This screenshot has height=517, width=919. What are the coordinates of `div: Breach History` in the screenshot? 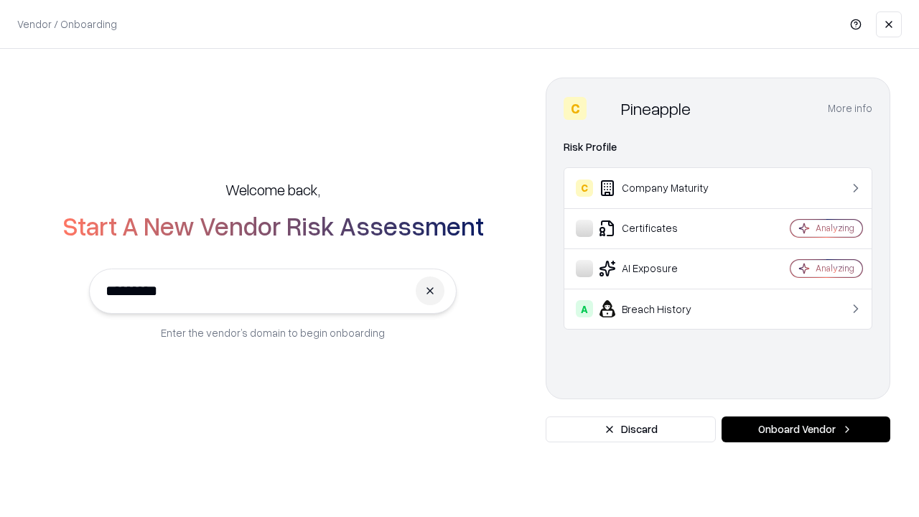 It's located at (661, 309).